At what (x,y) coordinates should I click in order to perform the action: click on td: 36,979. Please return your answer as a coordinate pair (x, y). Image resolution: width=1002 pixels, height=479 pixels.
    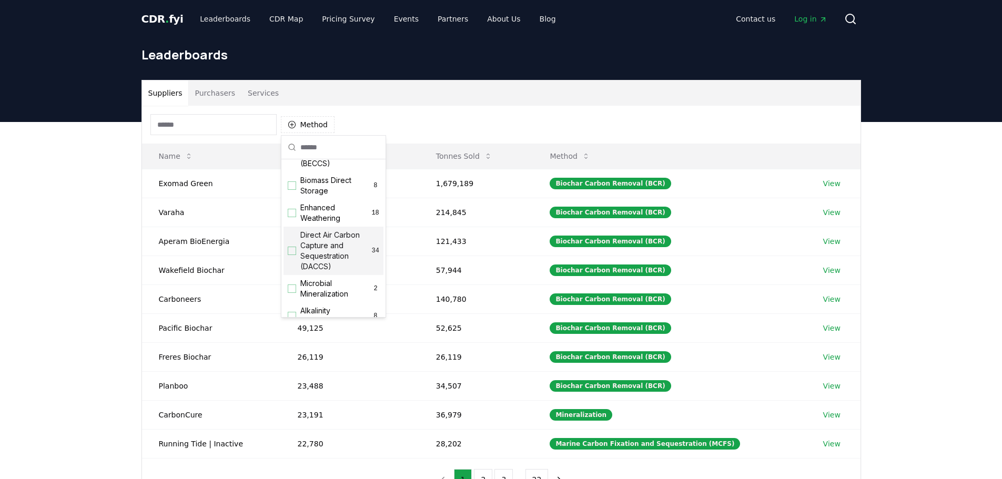
    Looking at the image, I should click on (476, 414).